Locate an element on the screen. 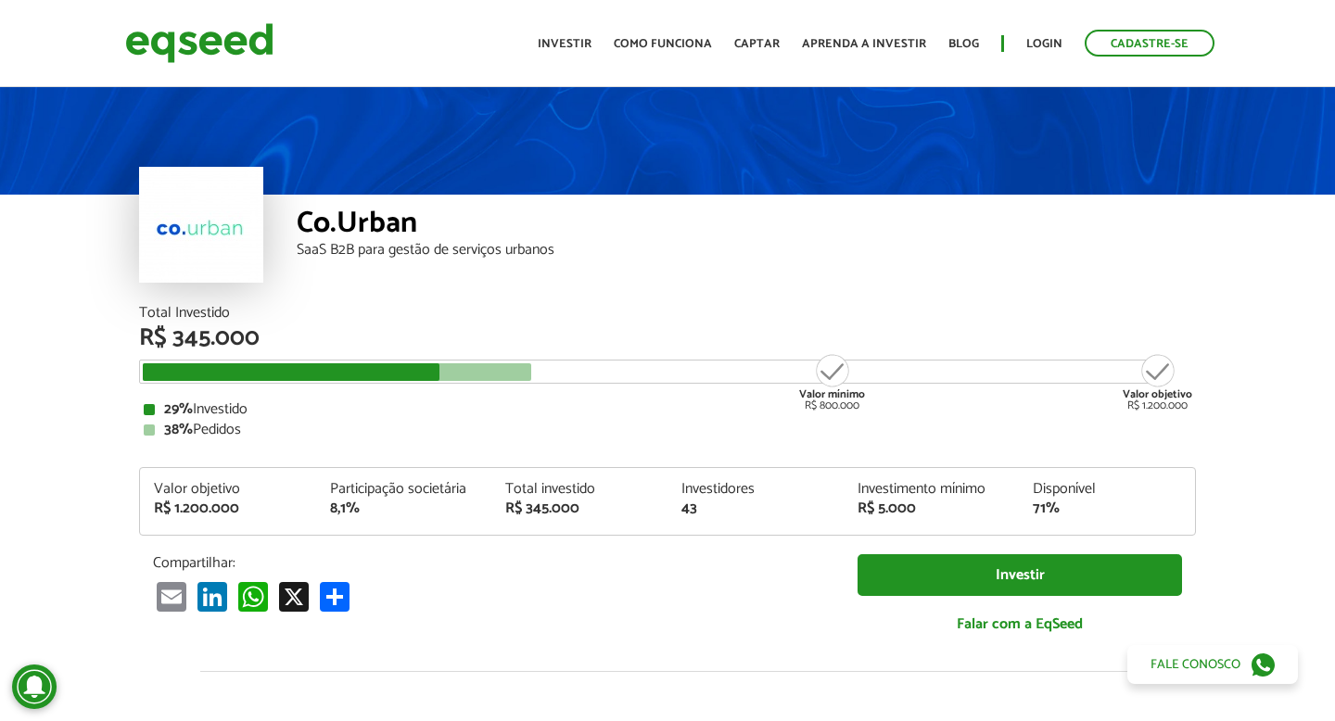 This screenshot has height=721, width=1335. a: Aprenda a investir is located at coordinates (864, 44).